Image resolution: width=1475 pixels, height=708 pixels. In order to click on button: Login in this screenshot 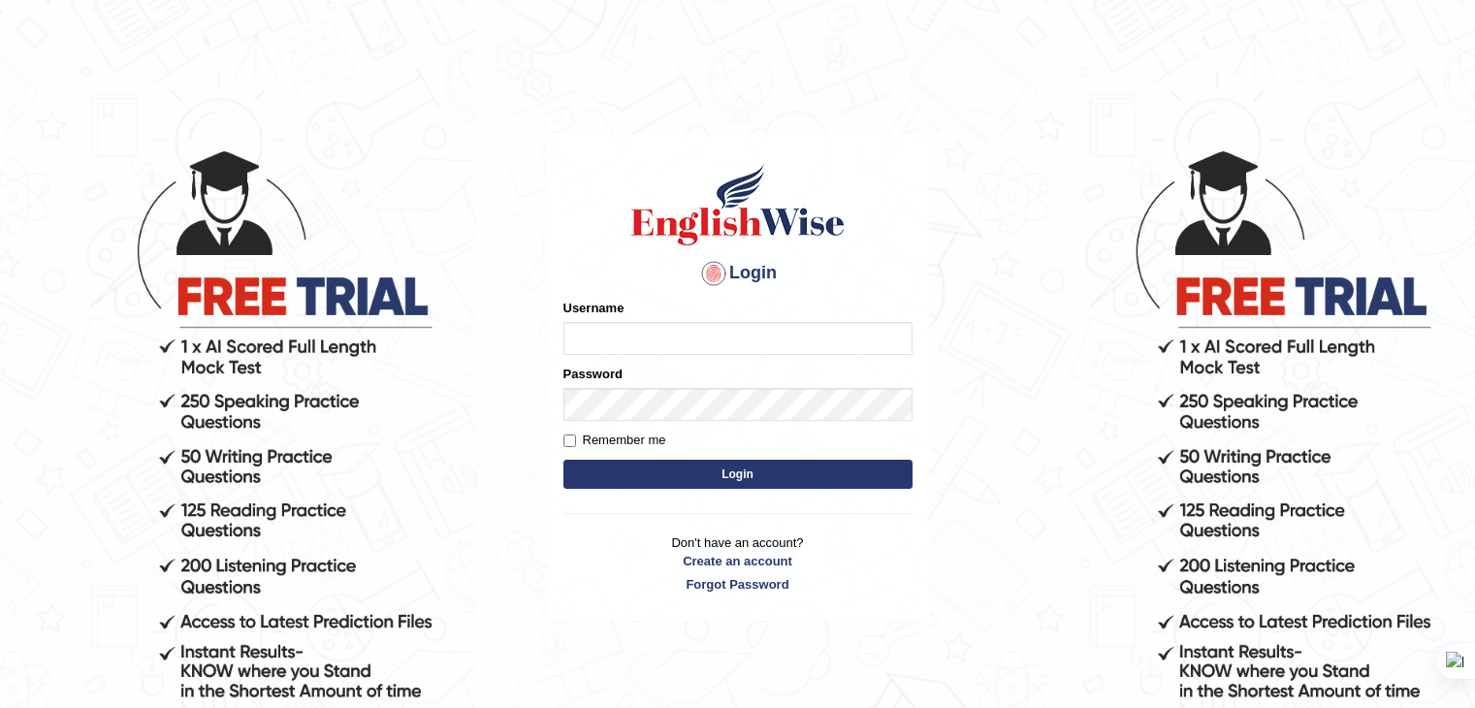, I will do `click(738, 474)`.